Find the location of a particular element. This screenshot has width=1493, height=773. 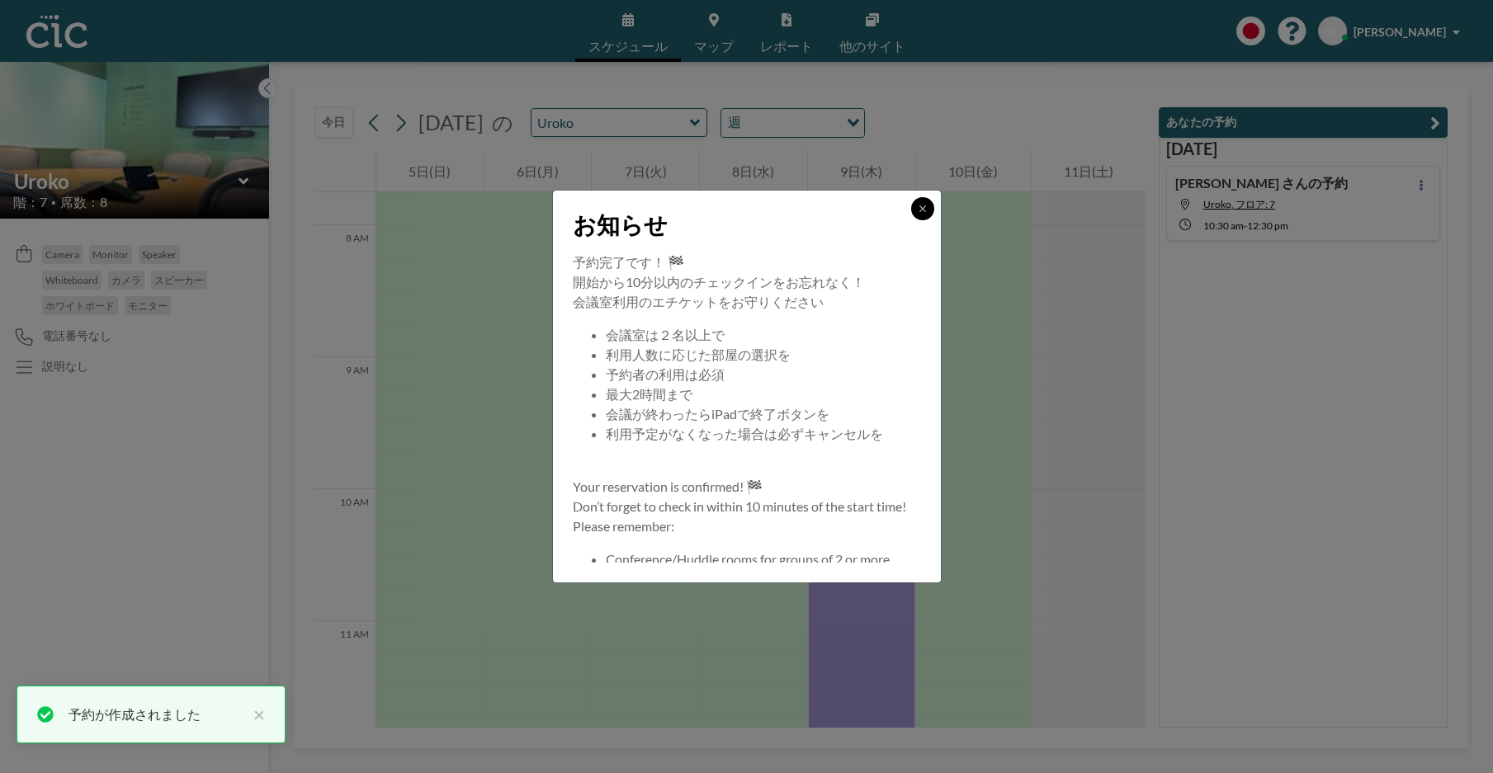

span: 会議室利用のエチケットをお守りください is located at coordinates (698, 301).